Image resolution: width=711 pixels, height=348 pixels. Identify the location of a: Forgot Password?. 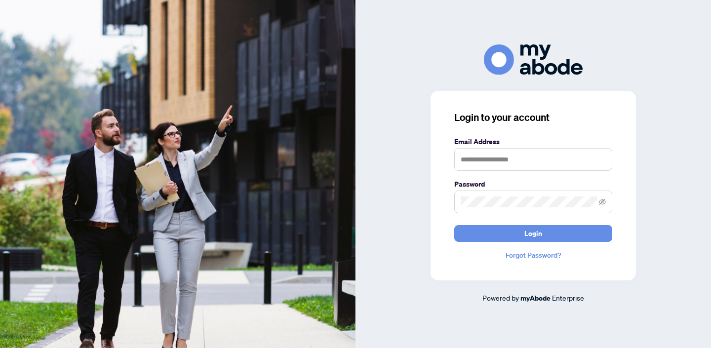
(533, 255).